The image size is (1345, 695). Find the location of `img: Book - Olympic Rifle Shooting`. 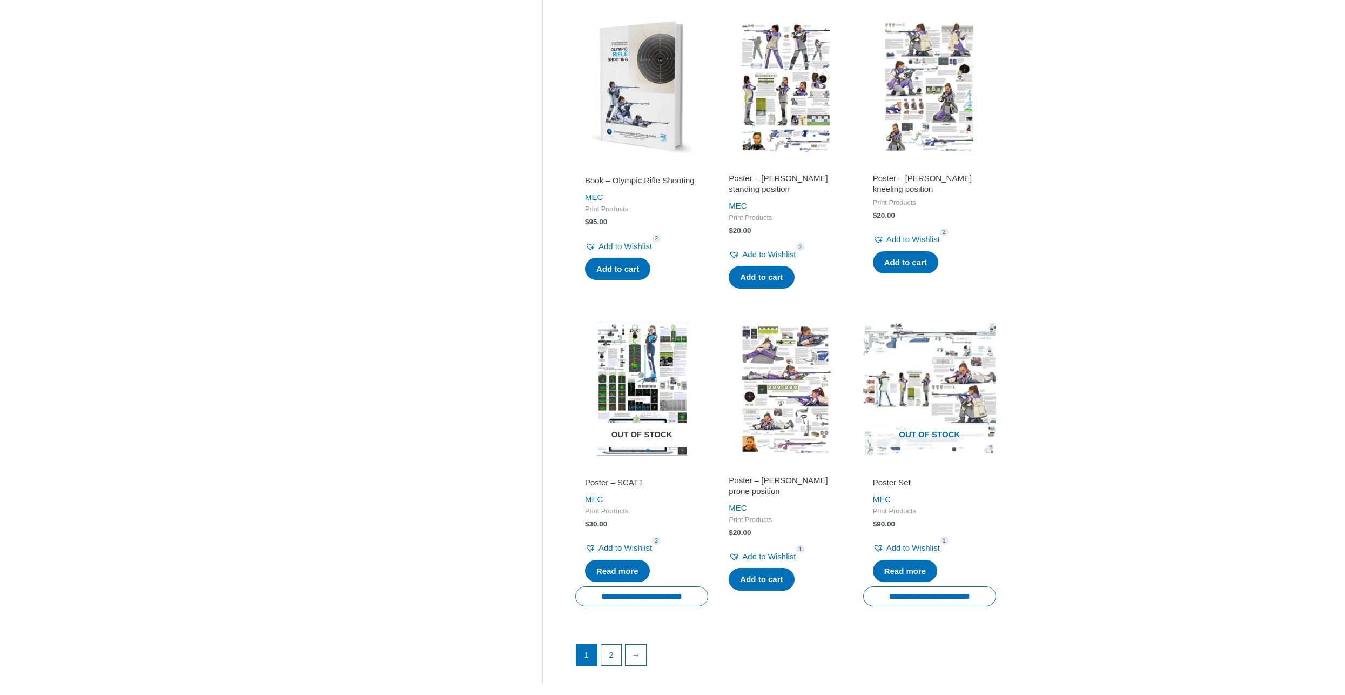

img: Book - Olympic Rifle Shooting is located at coordinates (642, 87).